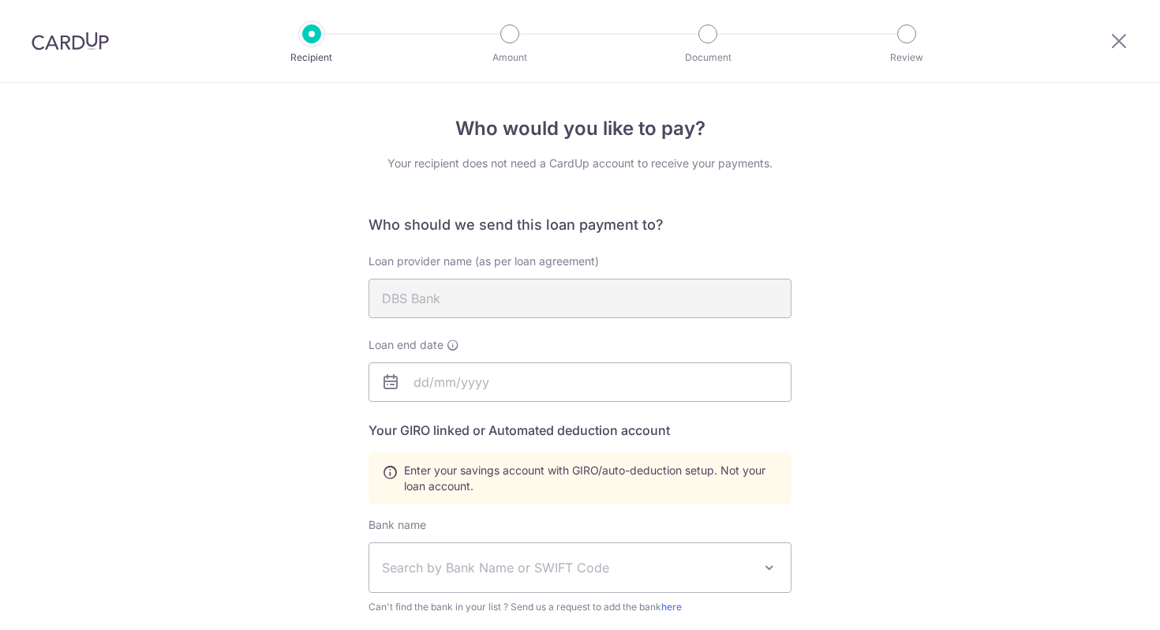 The width and height of the screenshot is (1160, 630). What do you see at coordinates (672, 606) in the screenshot?
I see `a: here` at bounding box center [672, 606].